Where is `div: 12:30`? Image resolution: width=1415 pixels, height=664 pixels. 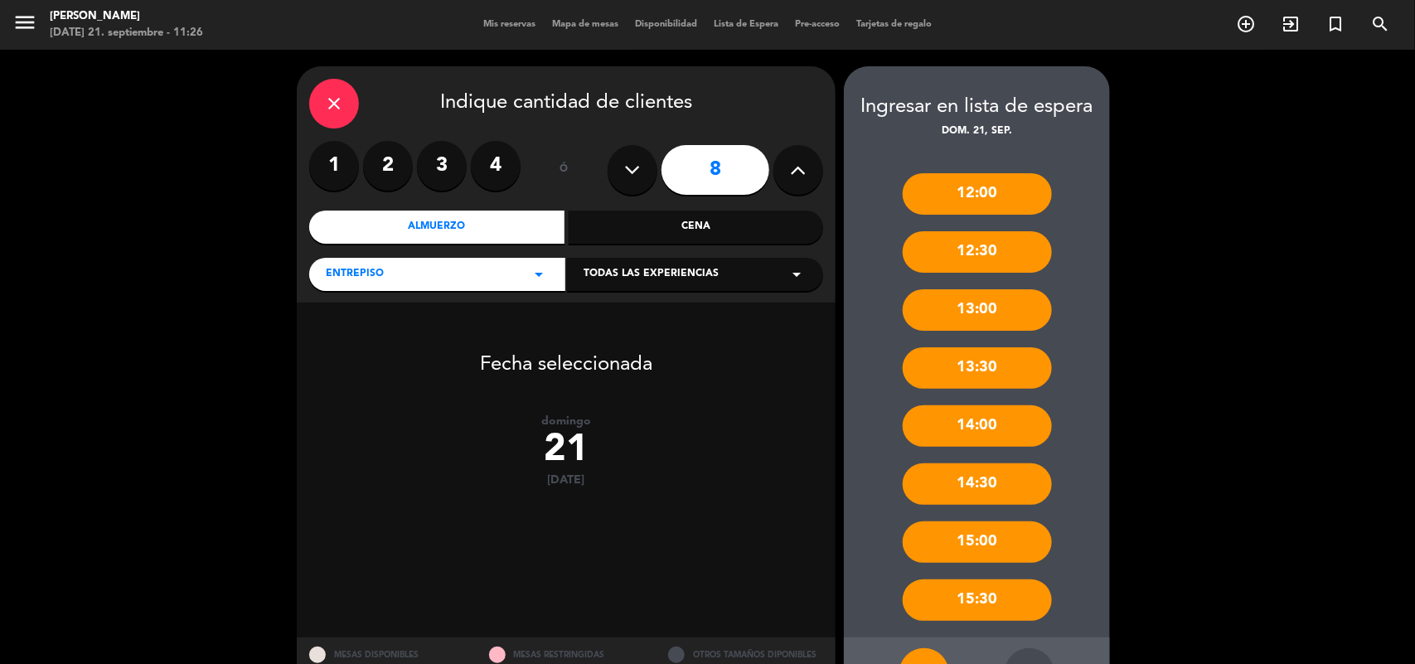 div: 12:30 is located at coordinates (977, 252).